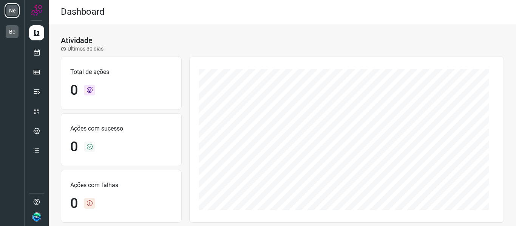  I want to click on img: 47c40af94961a9f83d4b05d5585d06bd.jpg, so click(37, 217).